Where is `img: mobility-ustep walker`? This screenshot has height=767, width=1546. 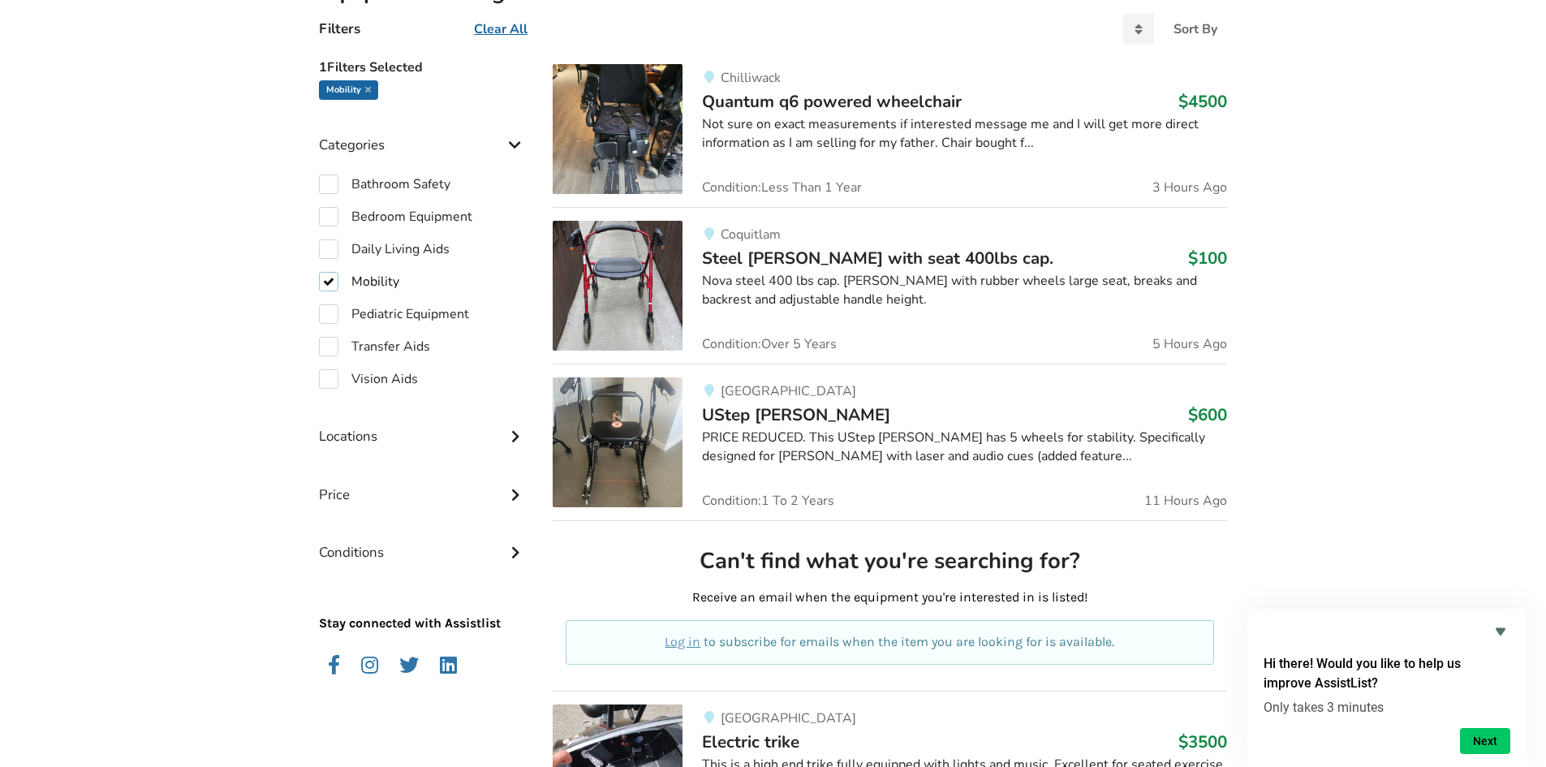 img: mobility-ustep walker is located at coordinates (618, 442).